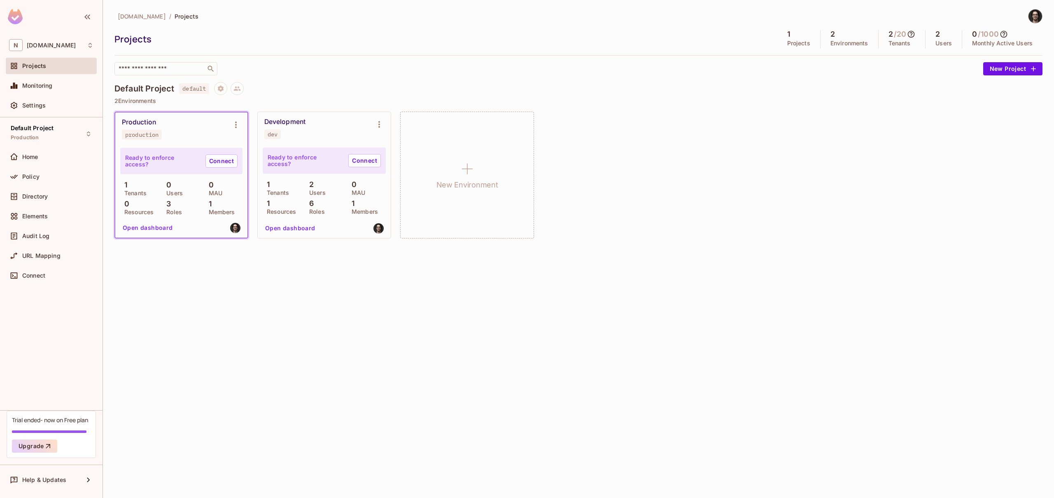  Describe the element at coordinates (309, 184) in the screenshot. I see `p: 2` at that location.